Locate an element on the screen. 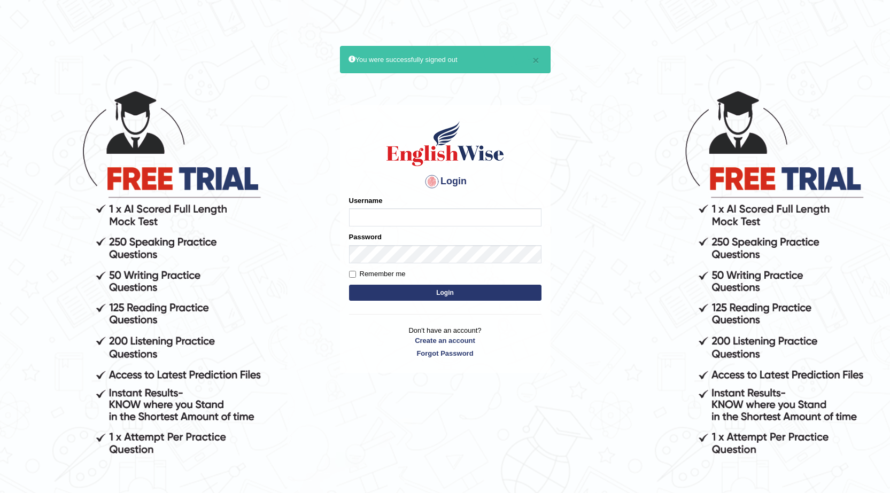  a: Forgot Password is located at coordinates (445, 353).